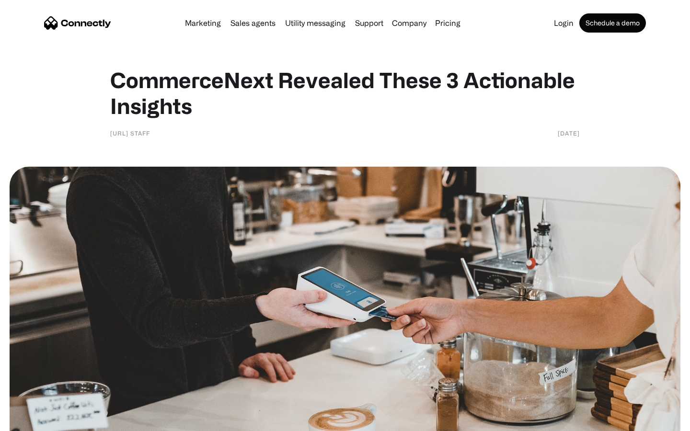  Describe the element at coordinates (38, 421) in the screenshot. I see `ul: Language list` at that location.